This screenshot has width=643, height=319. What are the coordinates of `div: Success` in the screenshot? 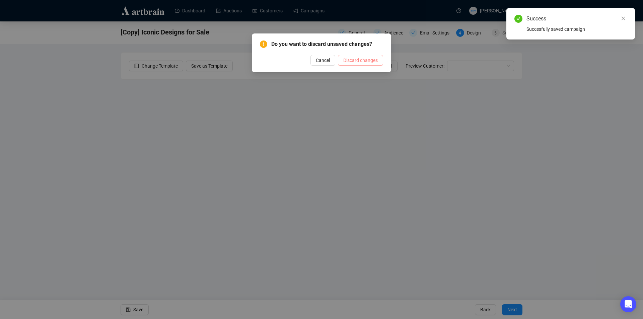 It's located at (577, 19).